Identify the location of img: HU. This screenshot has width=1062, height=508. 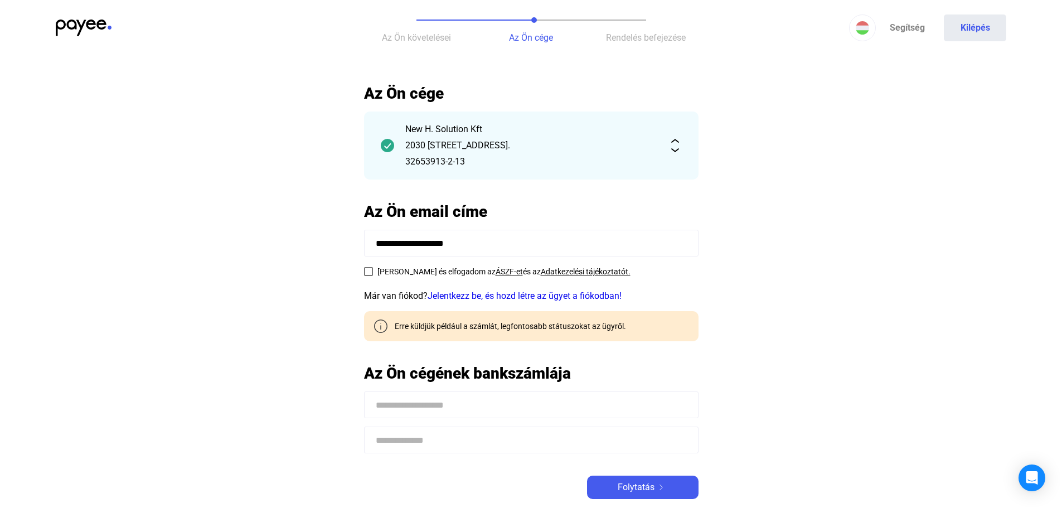
(862, 28).